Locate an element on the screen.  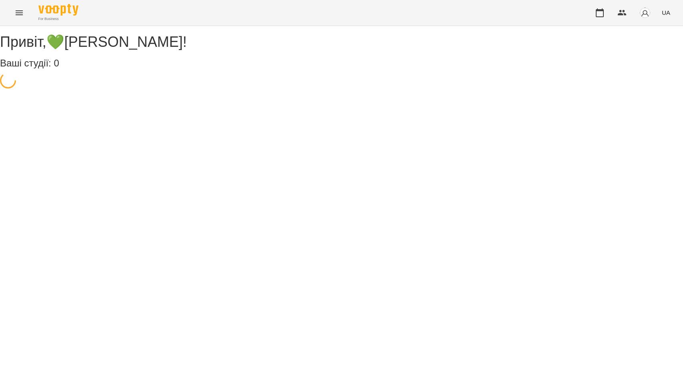
button: UA is located at coordinates (666, 12).